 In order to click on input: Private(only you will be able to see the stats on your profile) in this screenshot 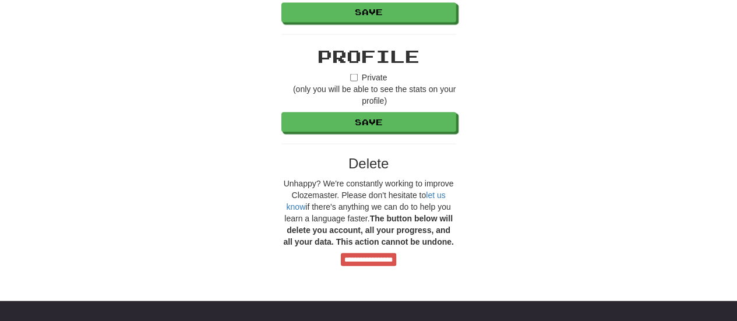, I will do `click(353, 77)`.